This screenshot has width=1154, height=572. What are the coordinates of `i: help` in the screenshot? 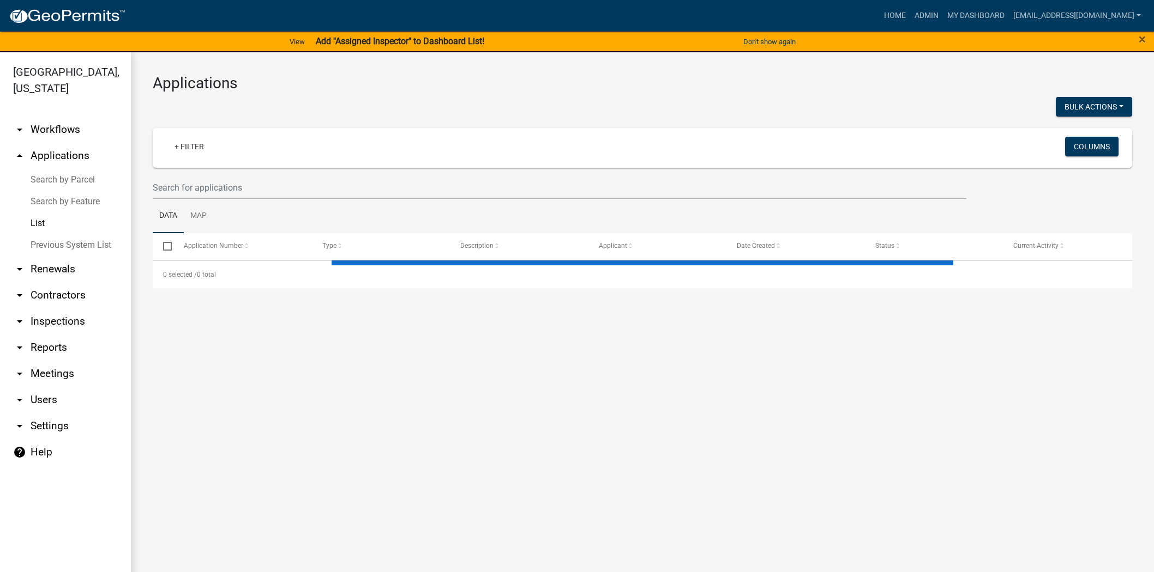 It's located at (20, 453).